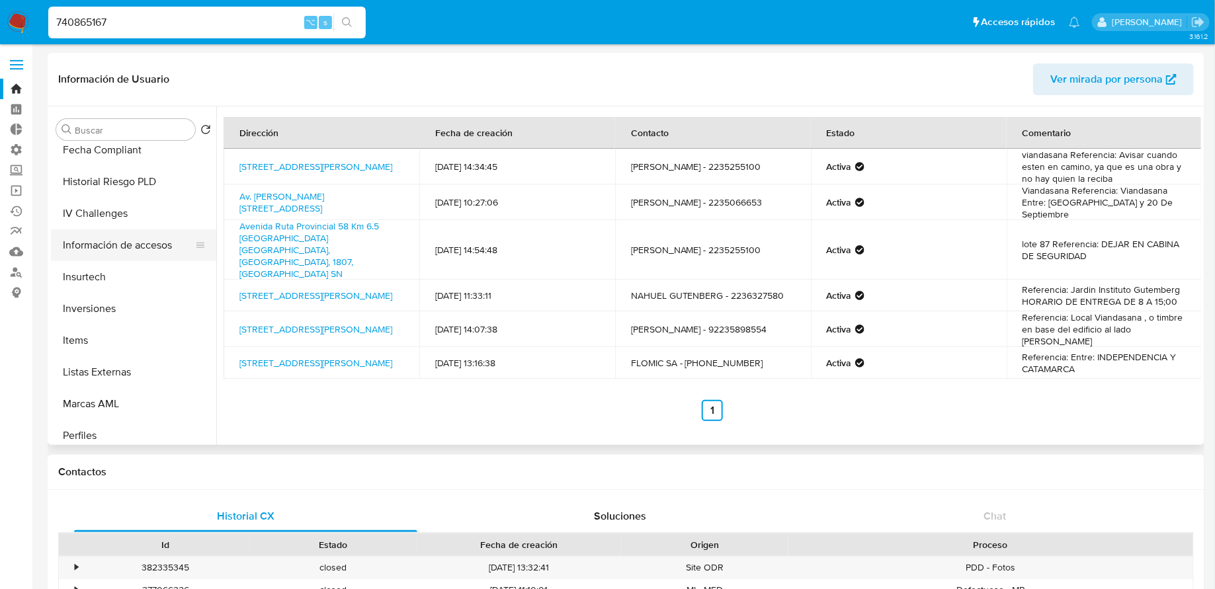  Describe the element at coordinates (134, 214) in the screenshot. I see `button: IV Challenges` at that location.